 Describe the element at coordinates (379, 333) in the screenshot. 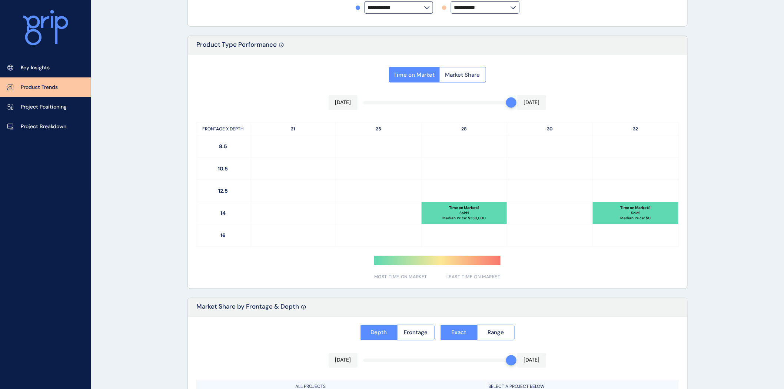

I see `button: Depth` at that location.